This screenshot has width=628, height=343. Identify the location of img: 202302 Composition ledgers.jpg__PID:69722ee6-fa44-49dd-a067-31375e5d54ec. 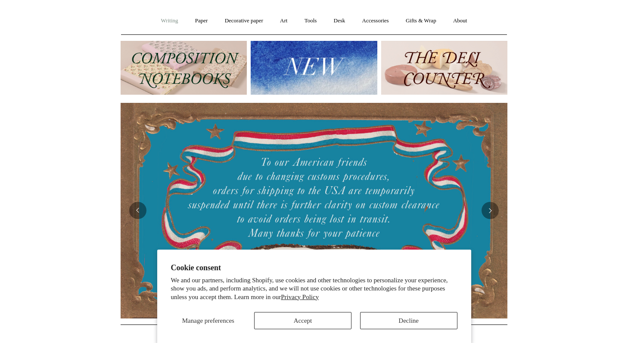
(183, 68).